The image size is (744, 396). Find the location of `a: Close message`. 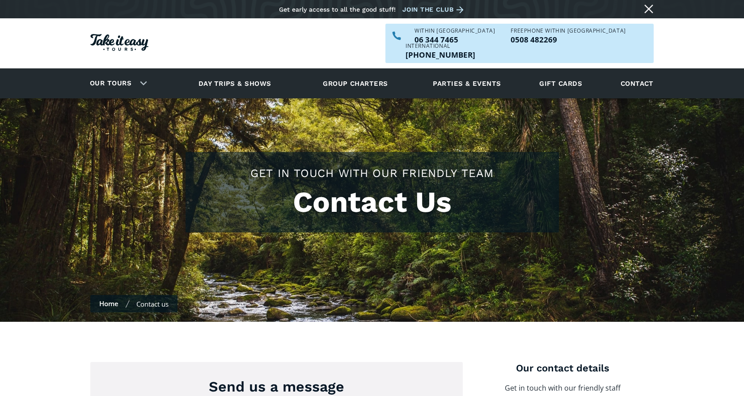

a: Close message is located at coordinates (649, 9).